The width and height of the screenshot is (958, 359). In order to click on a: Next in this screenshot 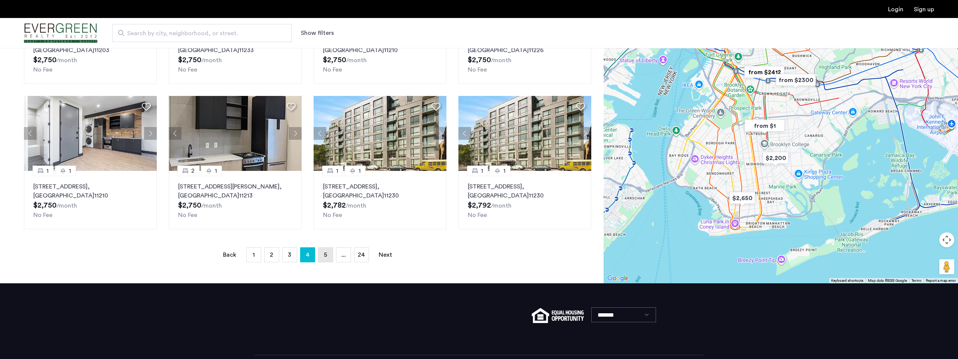, I will do `click(386, 255)`.